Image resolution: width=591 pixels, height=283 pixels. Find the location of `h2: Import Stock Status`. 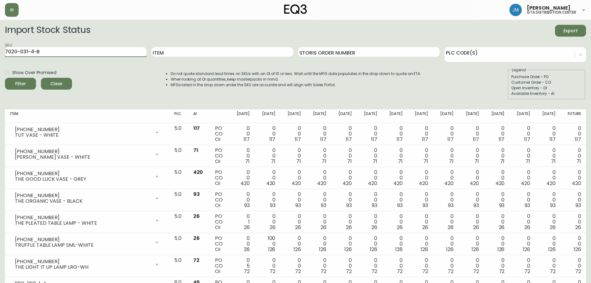

h2: Import Stock Status is located at coordinates (47, 31).